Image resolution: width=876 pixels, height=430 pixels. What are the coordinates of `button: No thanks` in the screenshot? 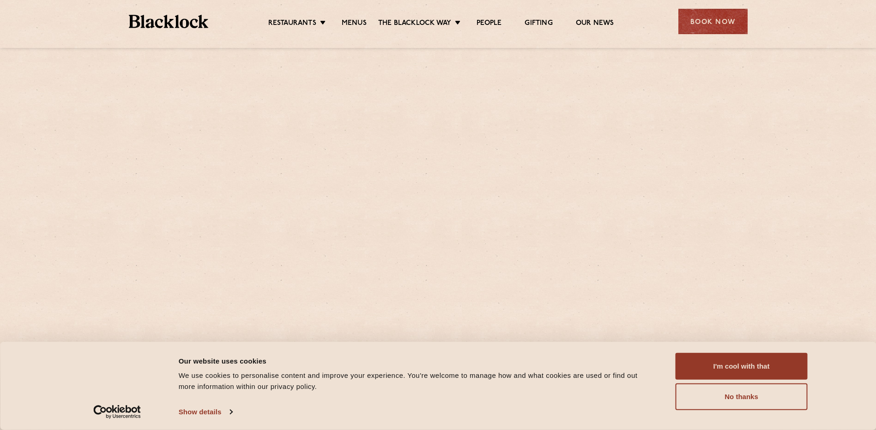 It's located at (742, 397).